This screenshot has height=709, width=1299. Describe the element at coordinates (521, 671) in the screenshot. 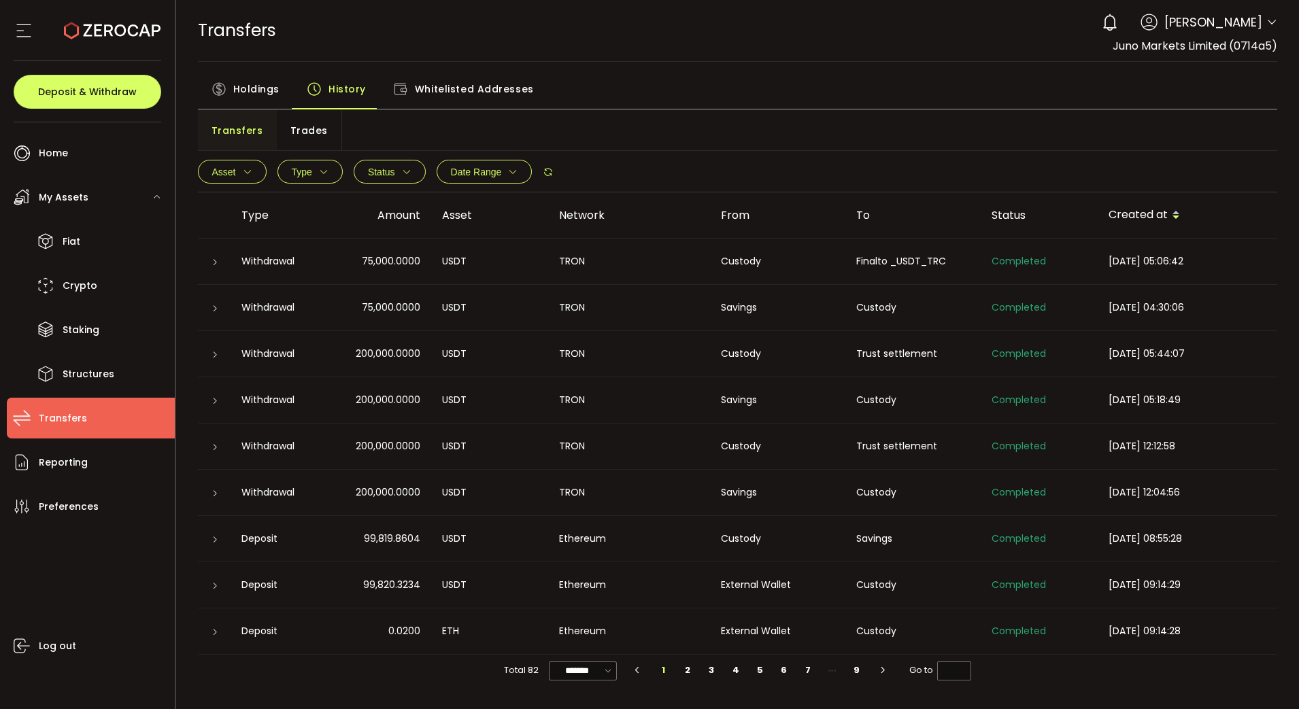

I see `span: Total 82` at that location.